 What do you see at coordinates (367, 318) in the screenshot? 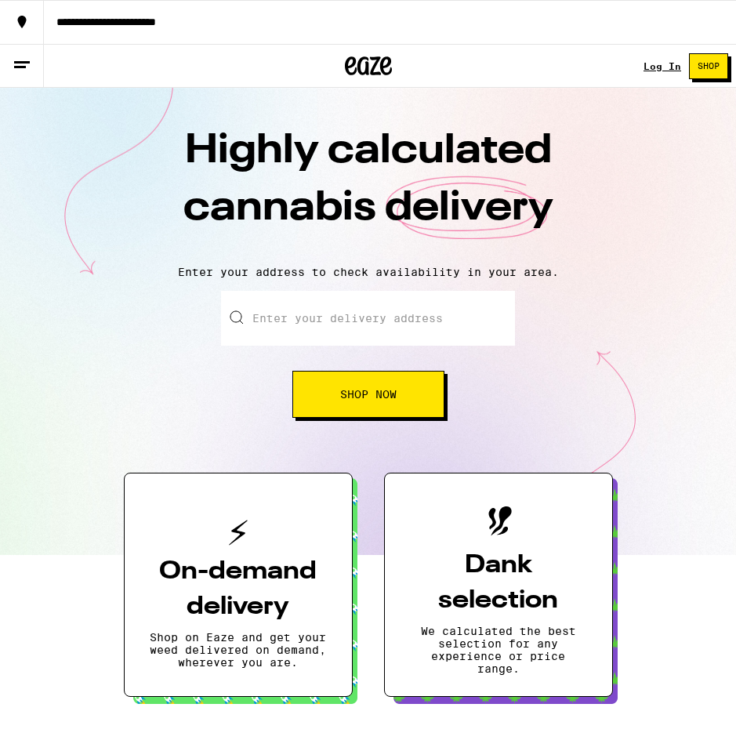
I see `input: Enter your delivery address` at bounding box center [367, 318].